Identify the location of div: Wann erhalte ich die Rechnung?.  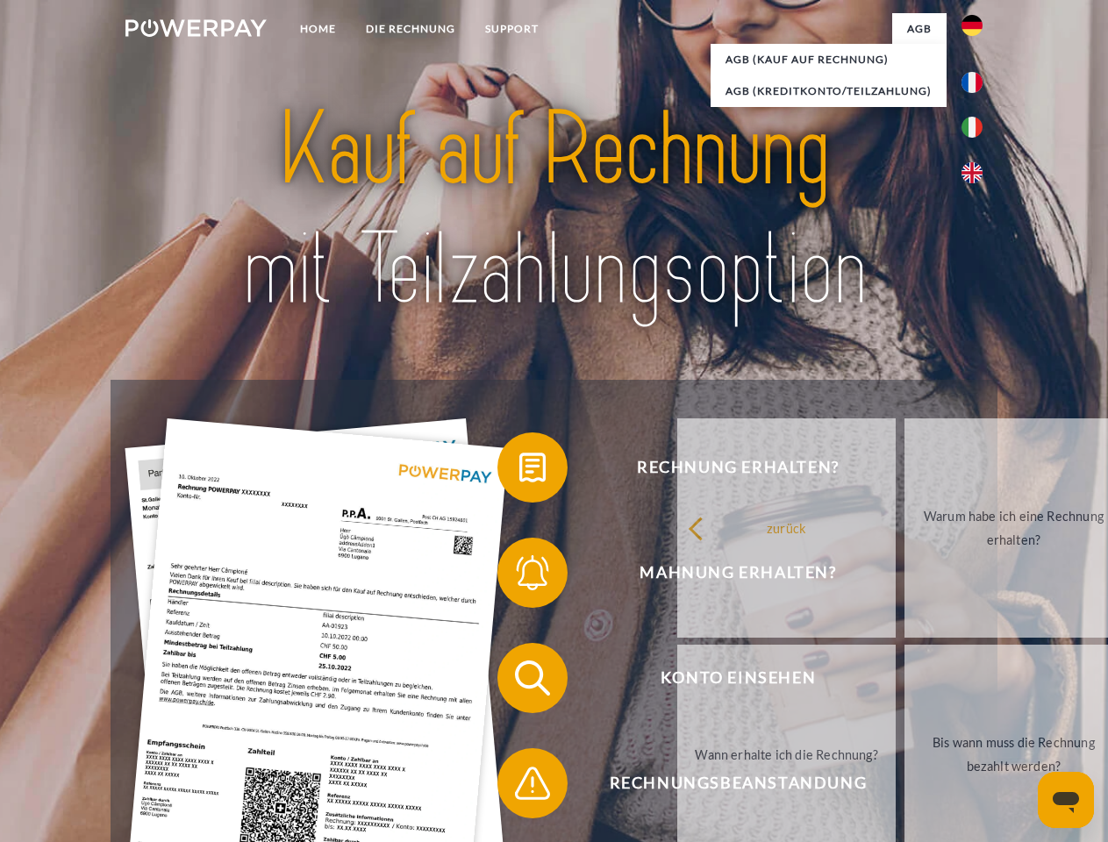
(786, 754).